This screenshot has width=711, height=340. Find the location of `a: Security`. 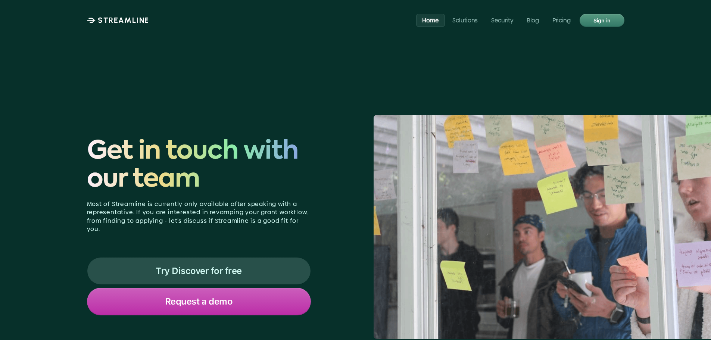

a: Security is located at coordinates (502, 20).